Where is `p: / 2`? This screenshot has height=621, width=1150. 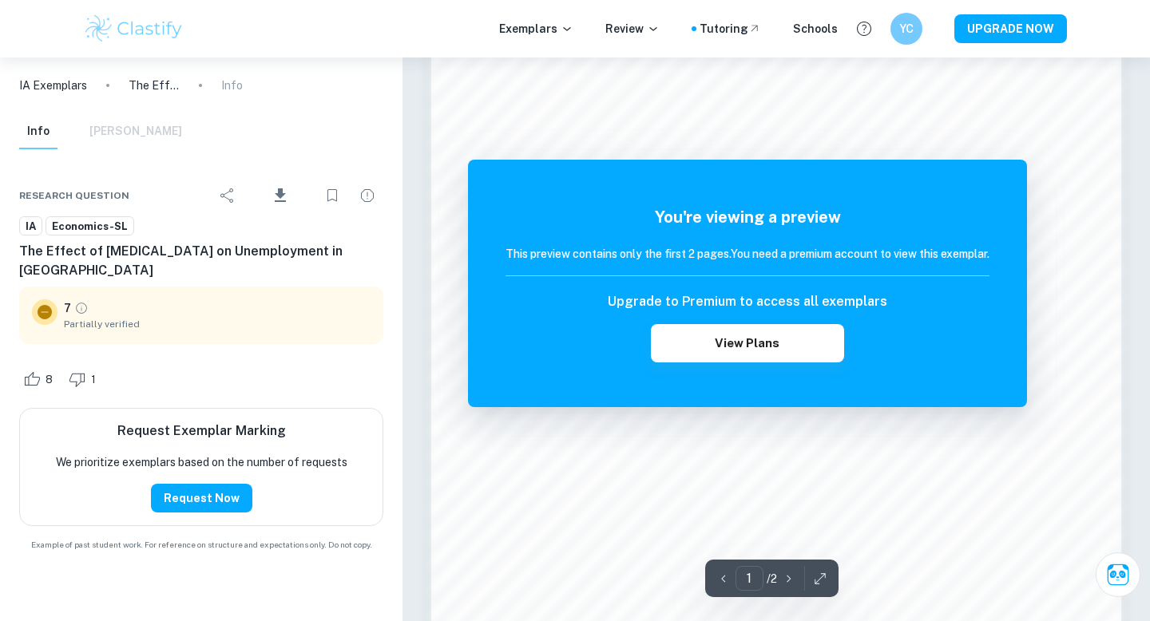
p: / 2 is located at coordinates (772, 579).